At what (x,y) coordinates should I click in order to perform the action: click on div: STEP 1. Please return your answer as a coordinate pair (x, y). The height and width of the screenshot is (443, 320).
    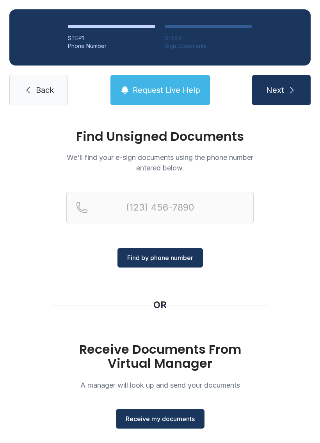
    Looking at the image, I should click on (112, 38).